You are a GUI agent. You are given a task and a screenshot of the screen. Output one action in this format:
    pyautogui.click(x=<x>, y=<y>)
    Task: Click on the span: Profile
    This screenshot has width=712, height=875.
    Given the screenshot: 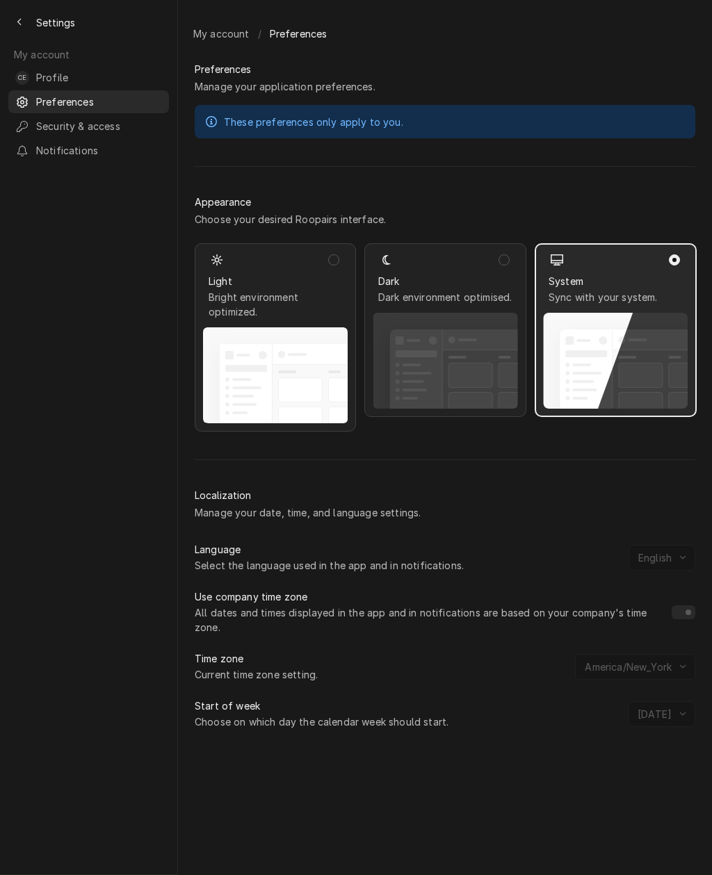 What is the action you would take?
    pyautogui.click(x=99, y=77)
    